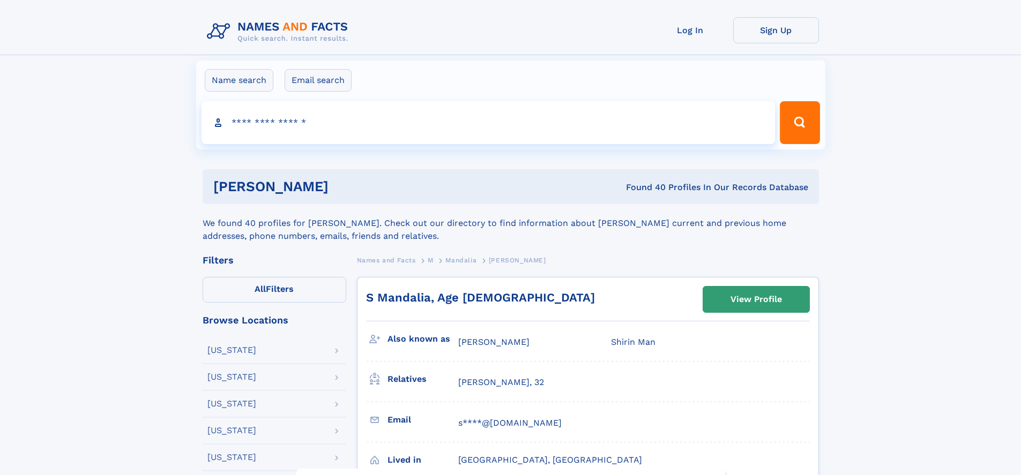 This screenshot has width=1021, height=475. Describe the element at coordinates (776, 30) in the screenshot. I see `a: Sign Up` at that location.